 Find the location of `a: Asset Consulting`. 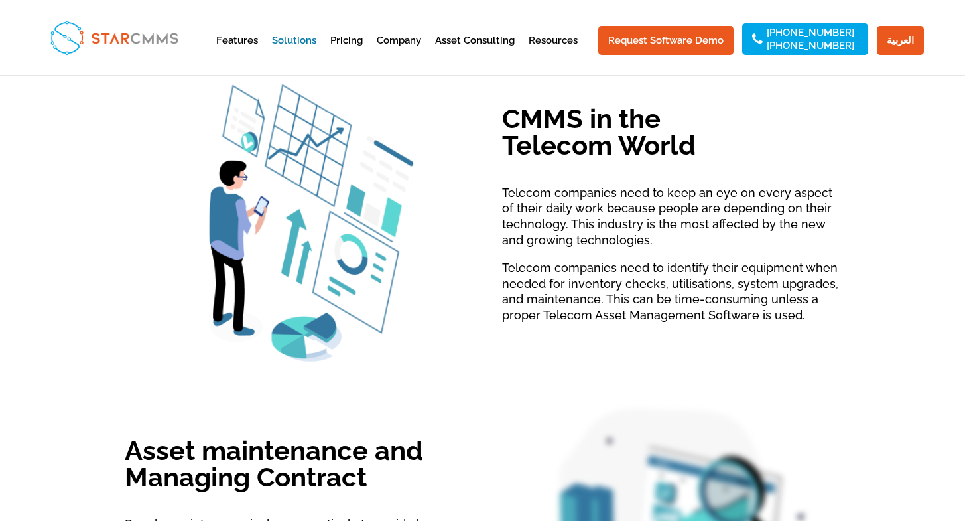

a: Asset Consulting is located at coordinates (475, 52).